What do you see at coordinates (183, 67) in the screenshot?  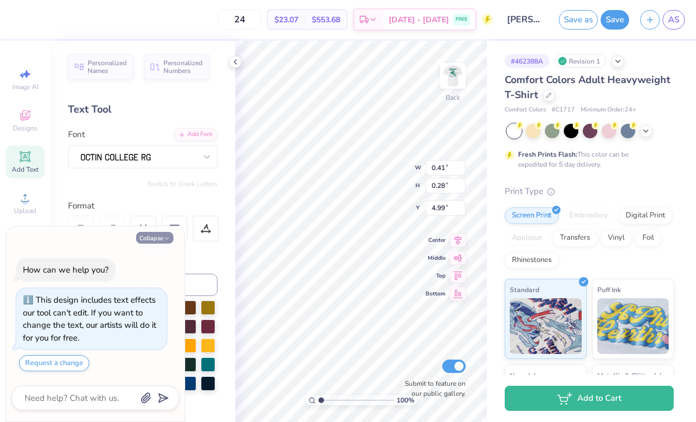 I see `span: Personalized Numbers` at bounding box center [183, 67].